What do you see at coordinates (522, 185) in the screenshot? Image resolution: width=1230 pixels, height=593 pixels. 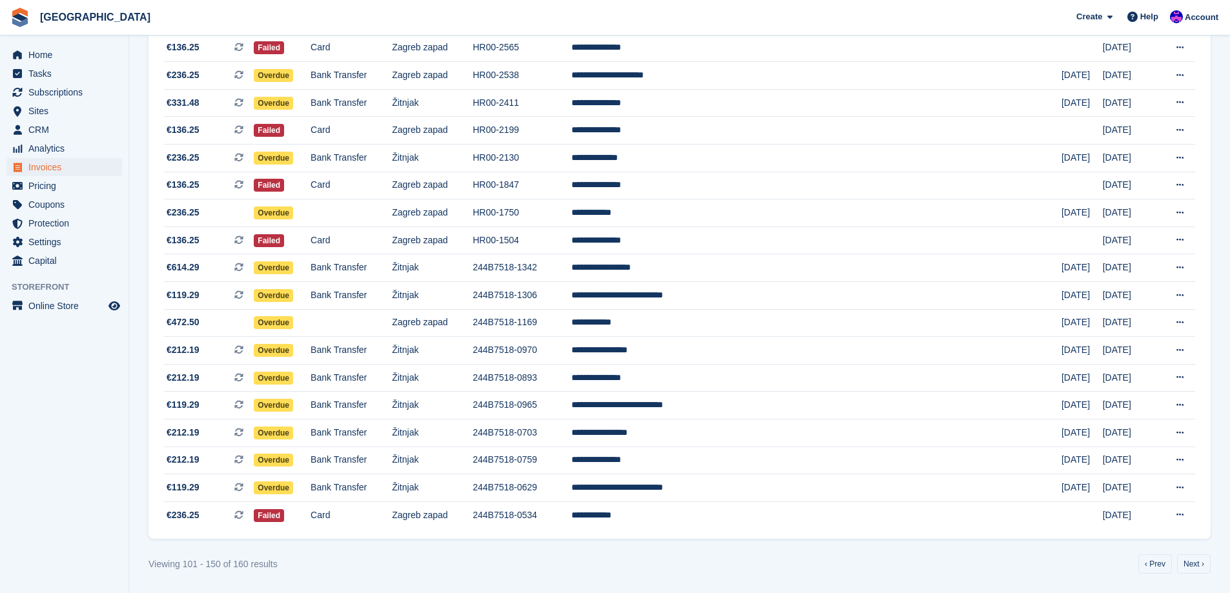 I see `td: HR00-1847` at bounding box center [522, 185].